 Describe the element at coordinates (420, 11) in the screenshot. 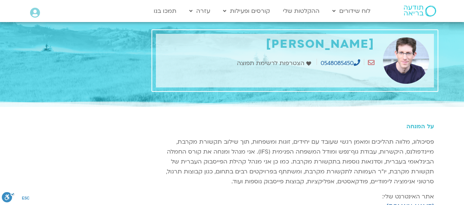

I see `img: תודעה בריאה` at that location.